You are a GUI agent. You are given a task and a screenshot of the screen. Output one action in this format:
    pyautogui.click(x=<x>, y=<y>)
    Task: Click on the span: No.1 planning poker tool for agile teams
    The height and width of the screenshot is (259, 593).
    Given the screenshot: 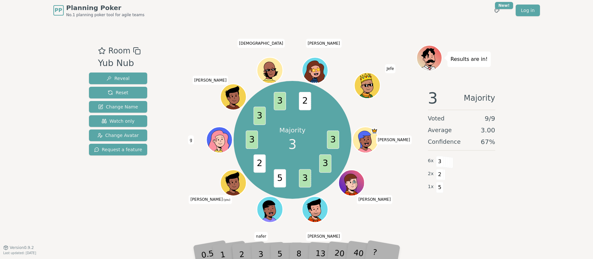 What is the action you would take?
    pyautogui.click(x=105, y=15)
    